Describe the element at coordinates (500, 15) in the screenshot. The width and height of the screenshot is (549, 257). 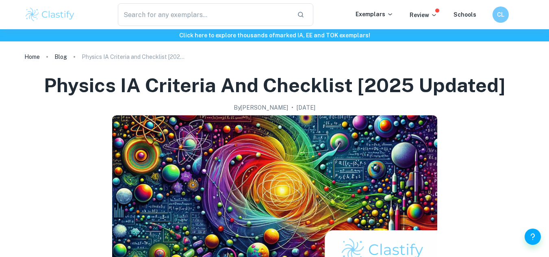
I see `h6: CL` at that location.